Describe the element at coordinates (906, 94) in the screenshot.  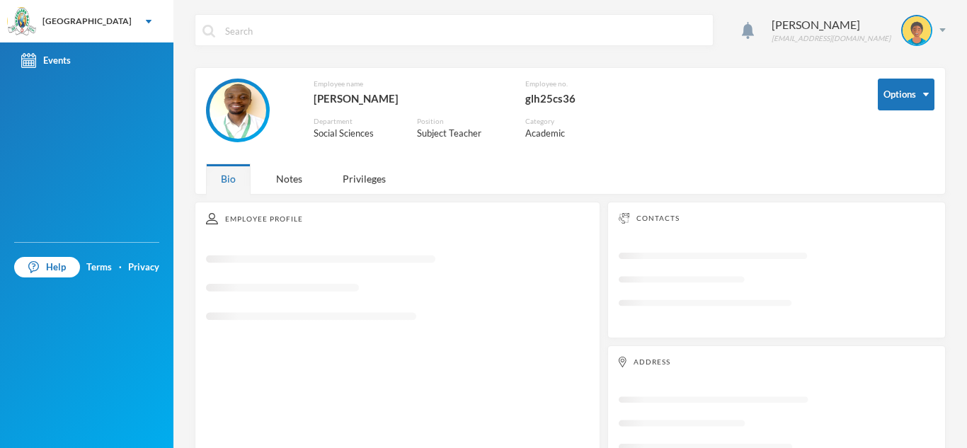
I see `button: Options` at that location.